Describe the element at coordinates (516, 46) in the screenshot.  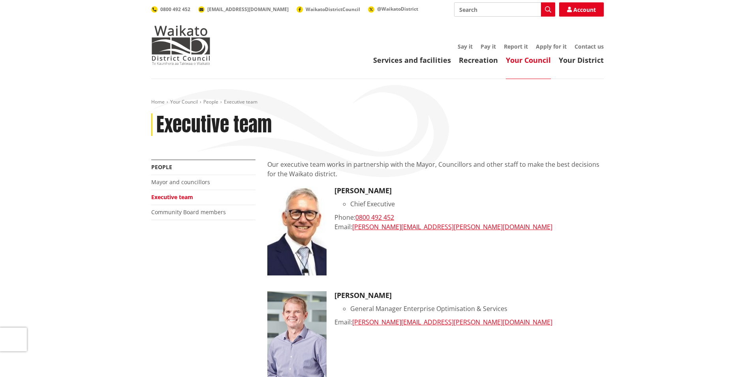
I see `a: Report it` at that location.